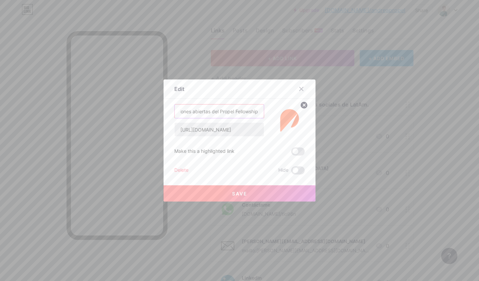 Image resolution: width=479 pixels, height=281 pixels. I want to click on div: Edit, so click(179, 89).